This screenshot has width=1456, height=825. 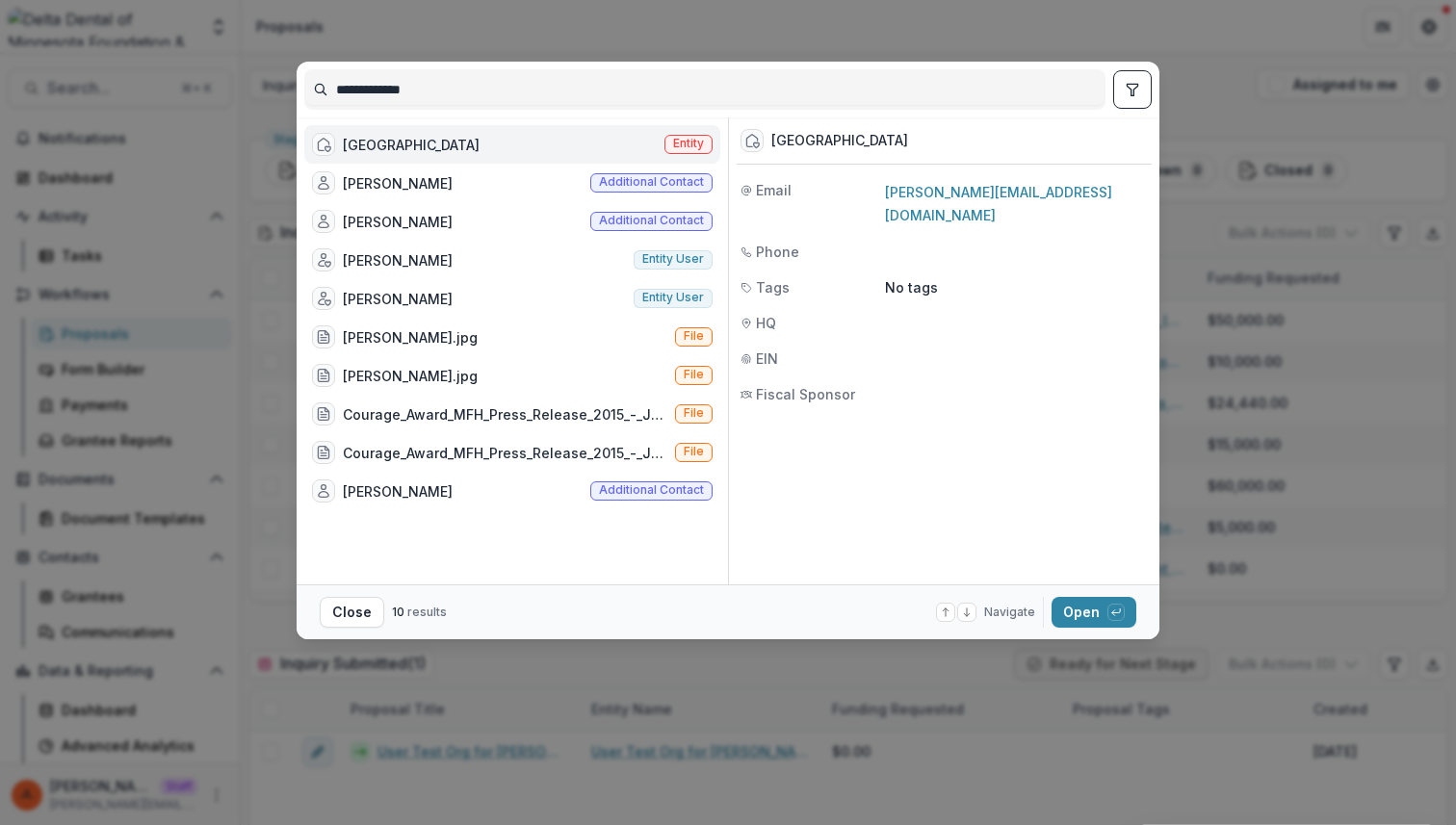 What do you see at coordinates (1132, 90) in the screenshot?
I see `button: toggle filters` at bounding box center [1132, 90].